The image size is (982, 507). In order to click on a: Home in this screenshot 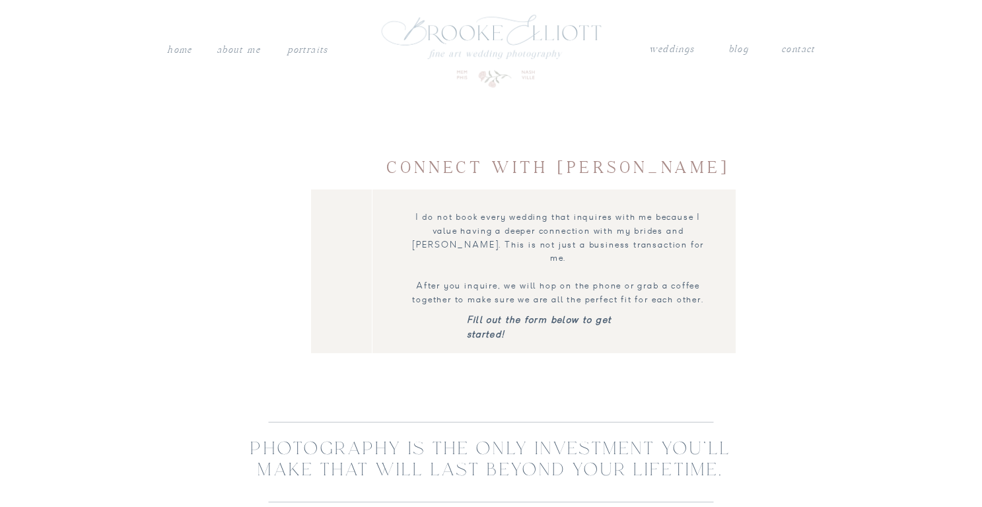, I will do `click(180, 50)`.